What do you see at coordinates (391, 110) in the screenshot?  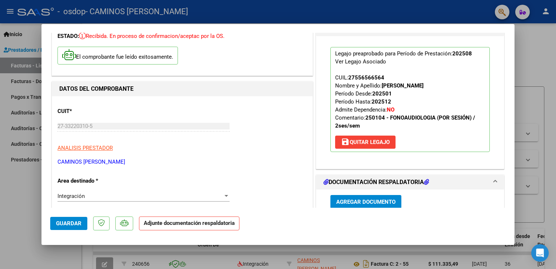 I see `strong: NO` at bounding box center [391, 110].